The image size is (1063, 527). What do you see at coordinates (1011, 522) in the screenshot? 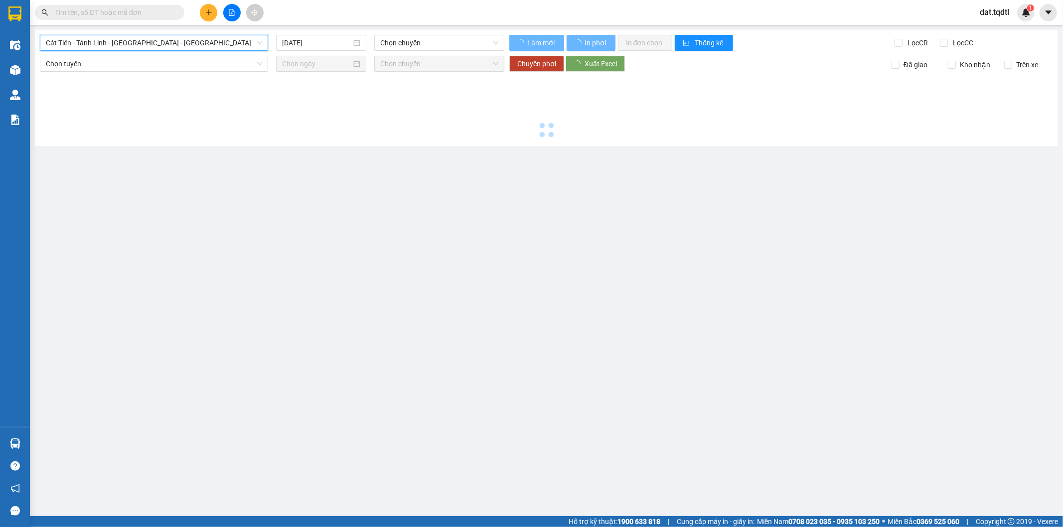
I see `span: copyright` at bounding box center [1011, 522].